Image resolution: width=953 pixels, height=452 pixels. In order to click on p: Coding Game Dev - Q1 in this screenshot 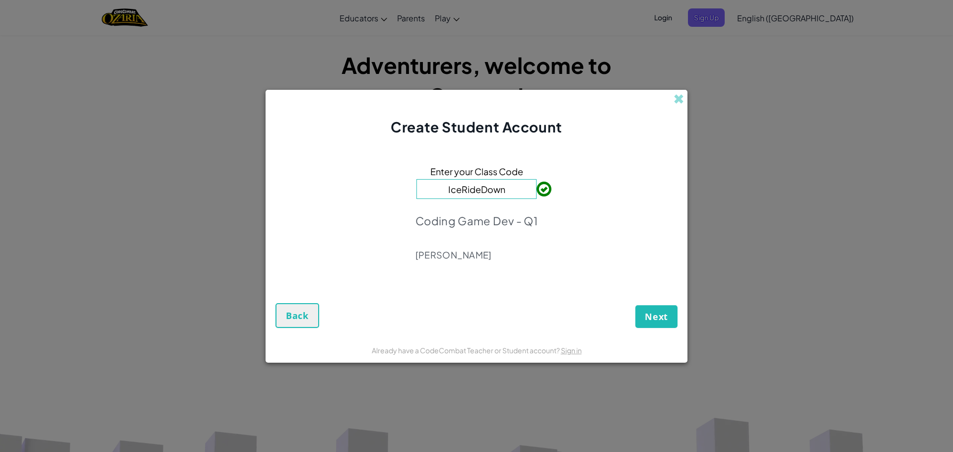, I will do `click(477, 221)`.